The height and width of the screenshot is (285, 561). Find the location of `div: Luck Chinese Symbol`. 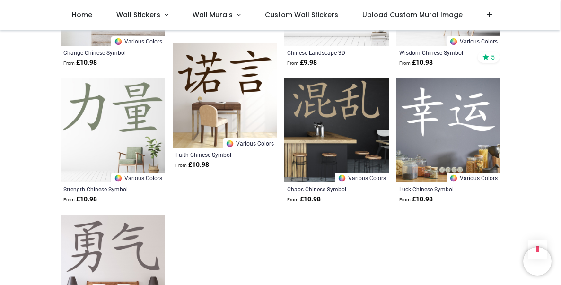

div: Luck Chinese Symbol is located at coordinates (439, 189).